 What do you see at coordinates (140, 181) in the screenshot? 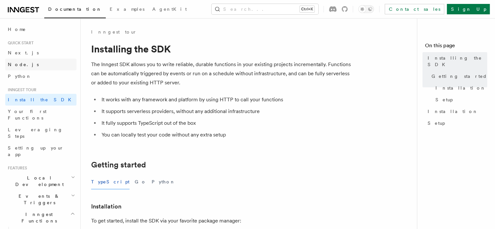
I see `button: Go` at bounding box center [140, 181].